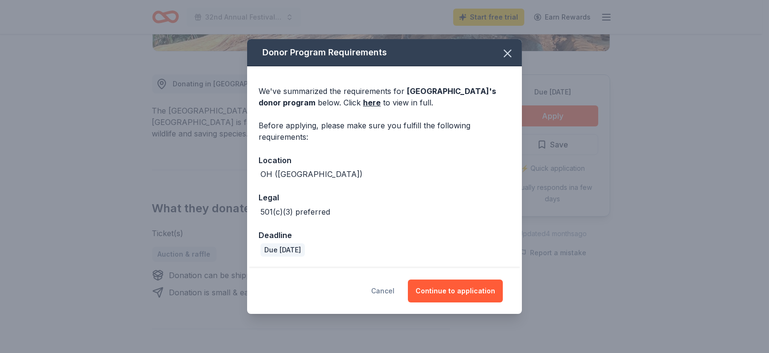 The height and width of the screenshot is (353, 769). I want to click on div: 501(c)(3) preferred, so click(295, 212).